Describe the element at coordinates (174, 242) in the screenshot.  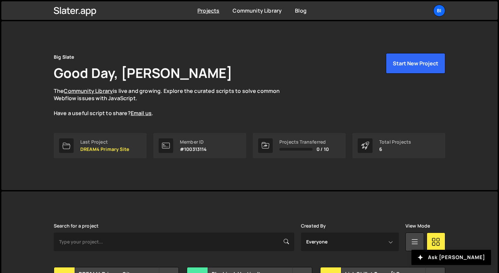
I see `input: Type your project...` at that location.